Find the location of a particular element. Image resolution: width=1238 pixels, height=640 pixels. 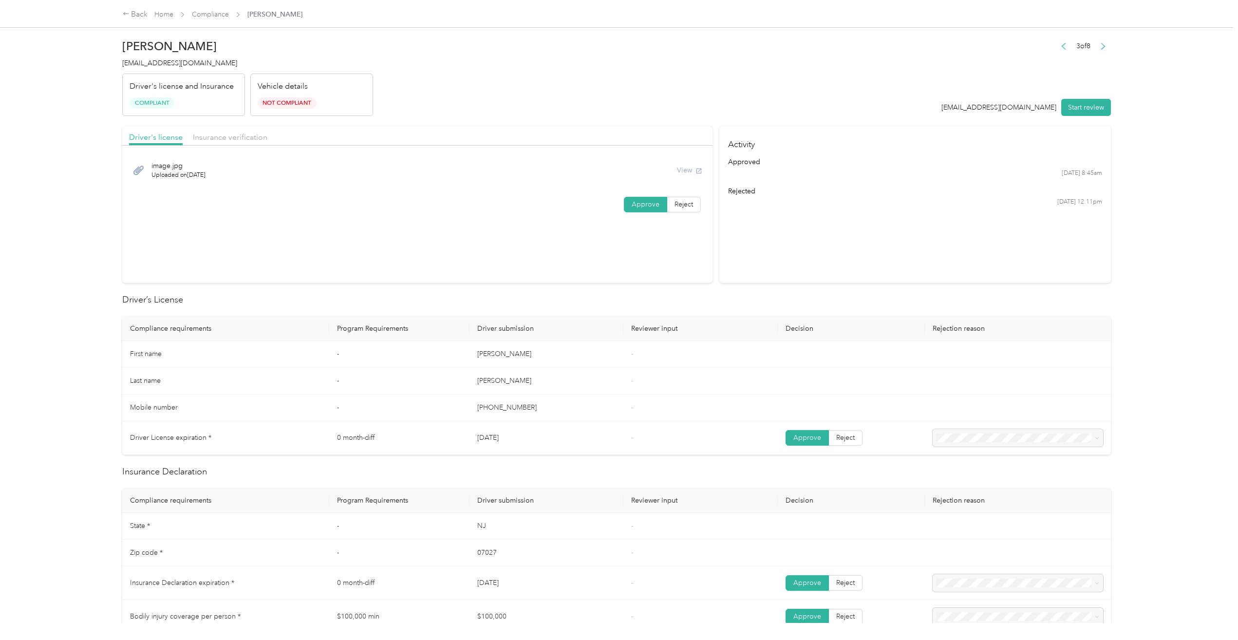

div: rejected is located at coordinates (915, 191).